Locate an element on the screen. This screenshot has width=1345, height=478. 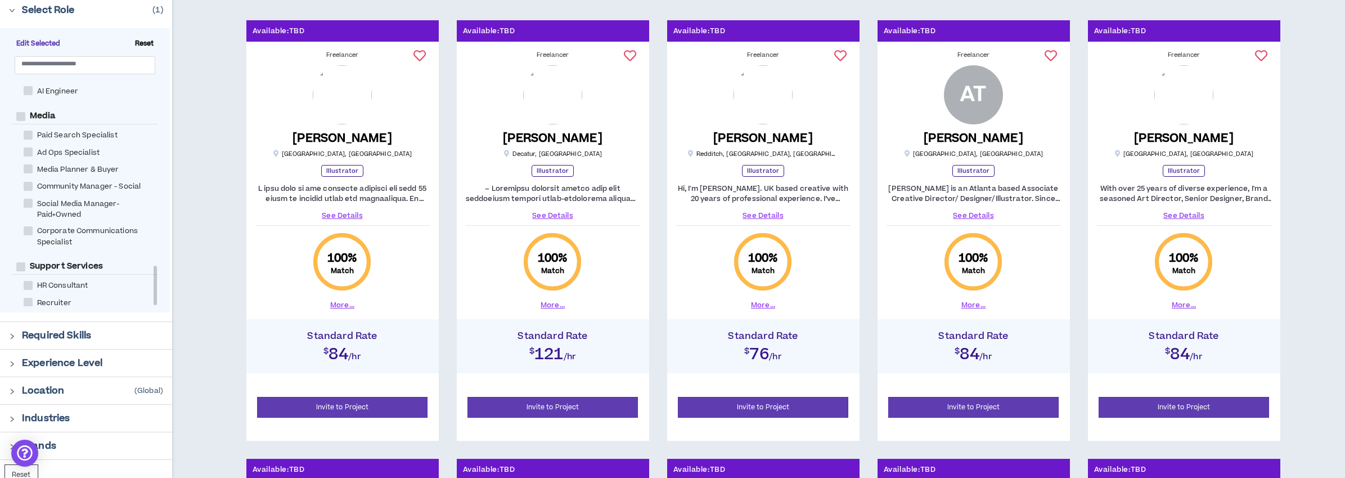
p: Industries is located at coordinates (46, 418).